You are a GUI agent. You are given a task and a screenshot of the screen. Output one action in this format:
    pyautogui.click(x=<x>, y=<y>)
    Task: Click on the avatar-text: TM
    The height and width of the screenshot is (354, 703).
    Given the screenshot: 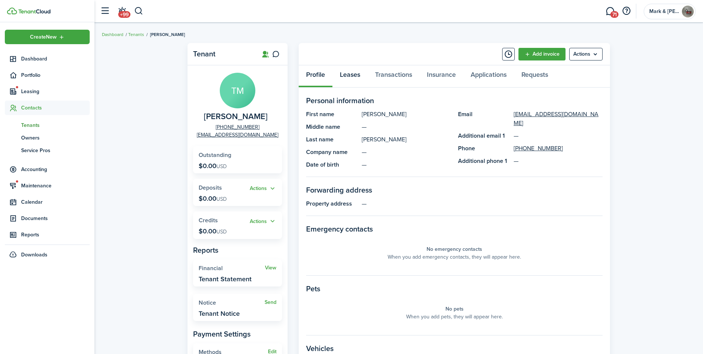 What is the action you would take?
    pyautogui.click(x=238, y=90)
    